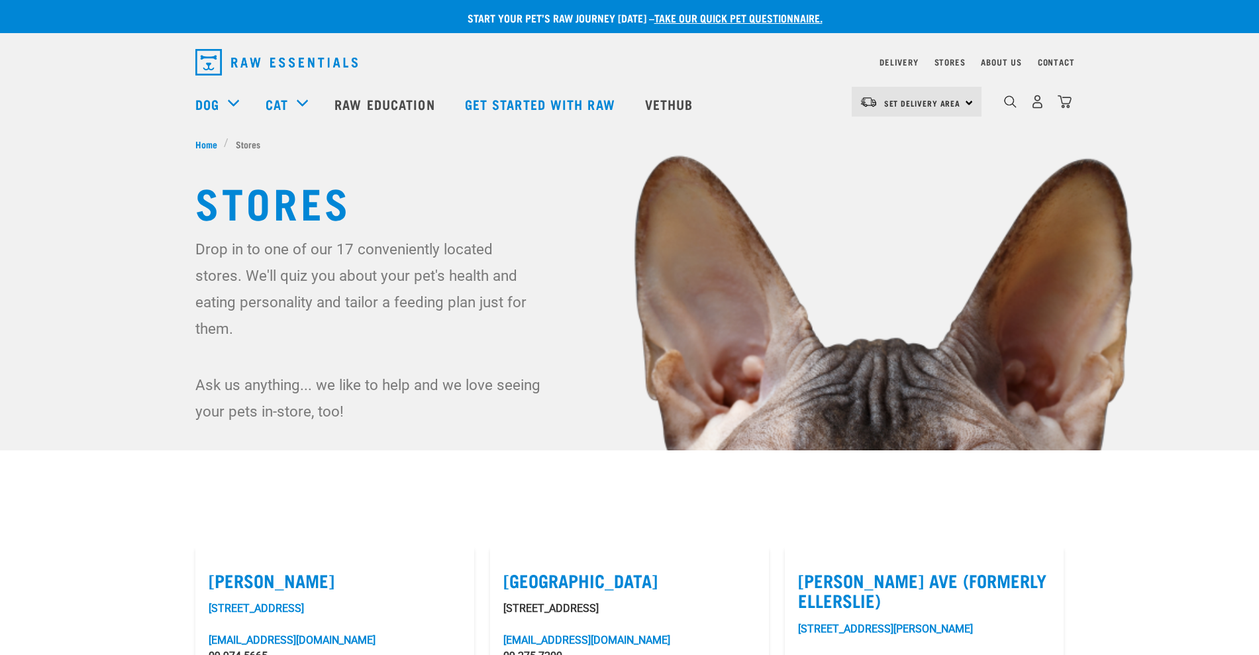 The image size is (1259, 655). I want to click on a: Contact, so click(1056, 62).